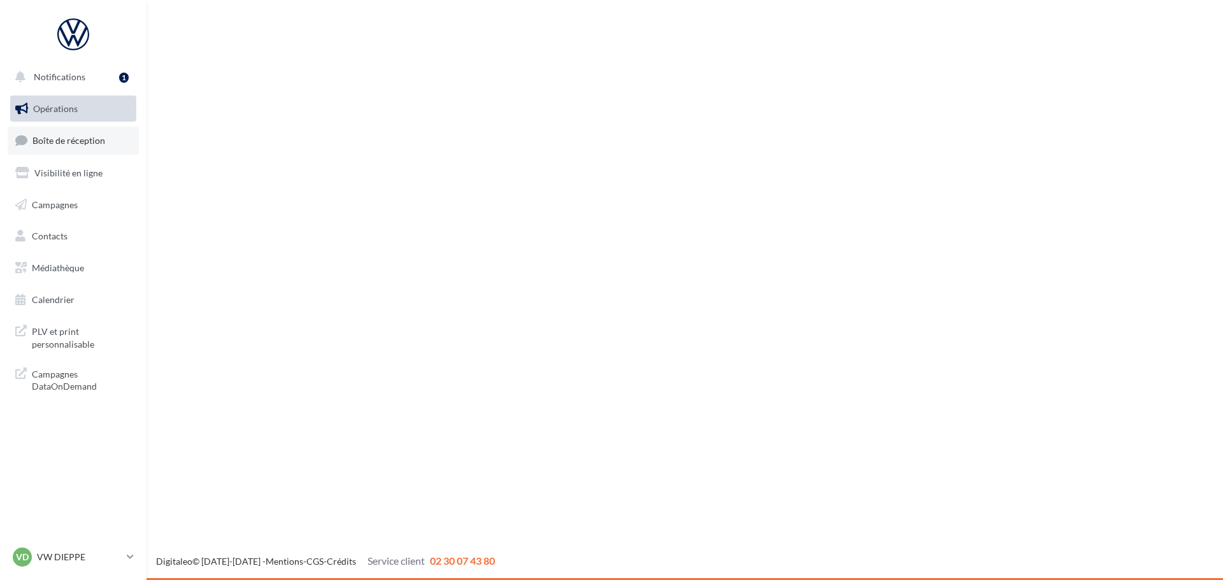  Describe the element at coordinates (174, 561) in the screenshot. I see `a: Digitaleo` at that location.